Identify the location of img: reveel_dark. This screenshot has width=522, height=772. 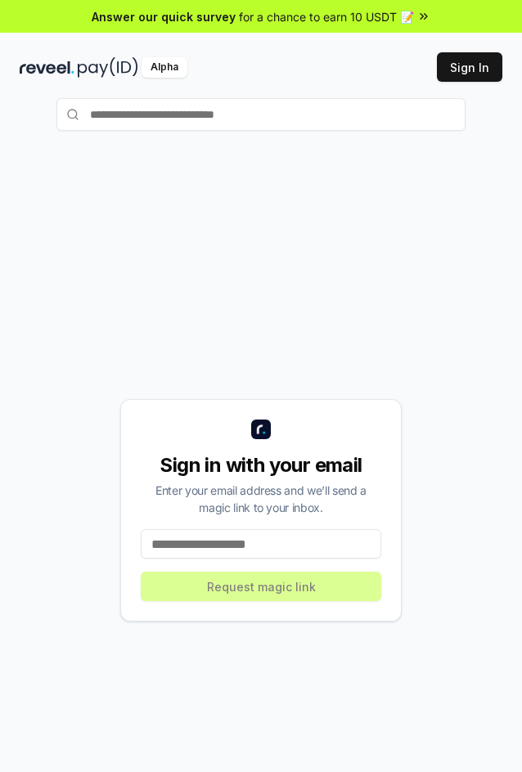
(47, 67).